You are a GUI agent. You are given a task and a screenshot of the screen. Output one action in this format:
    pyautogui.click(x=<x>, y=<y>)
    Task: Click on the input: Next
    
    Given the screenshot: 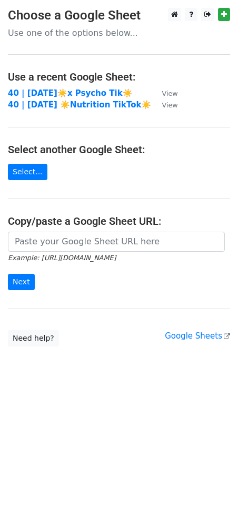 What is the action you would take?
    pyautogui.click(x=21, y=282)
    